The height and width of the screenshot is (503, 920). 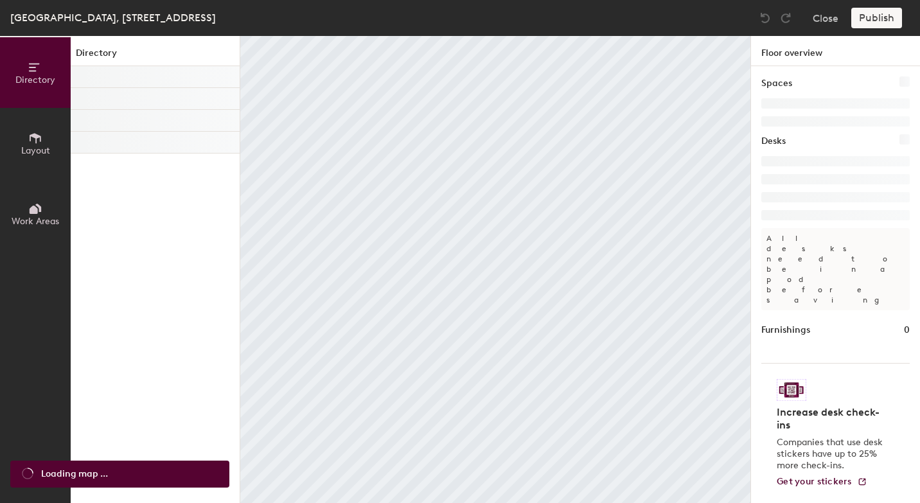 What do you see at coordinates (822, 482) in the screenshot?
I see `a: Get your stickers` at bounding box center [822, 482].